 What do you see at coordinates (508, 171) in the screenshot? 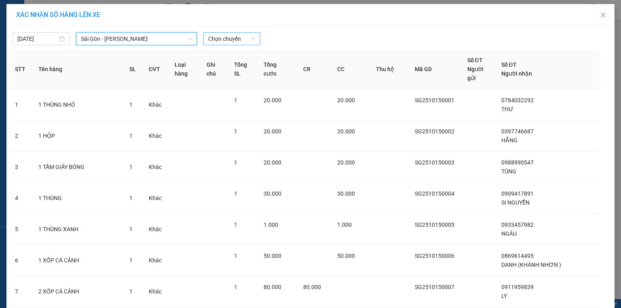
I see `span: TÙNG` at bounding box center [508, 171].